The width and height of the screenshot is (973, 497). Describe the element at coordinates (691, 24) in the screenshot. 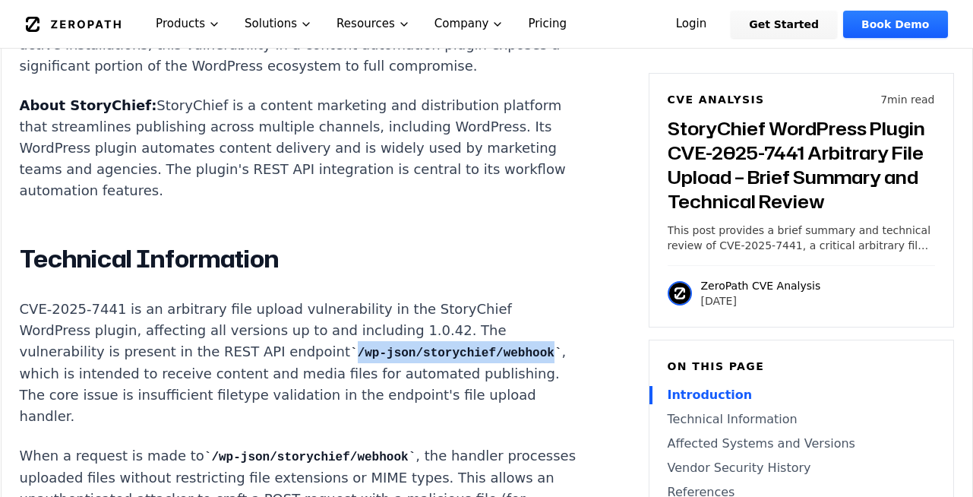

I see `a: Login` at that location.